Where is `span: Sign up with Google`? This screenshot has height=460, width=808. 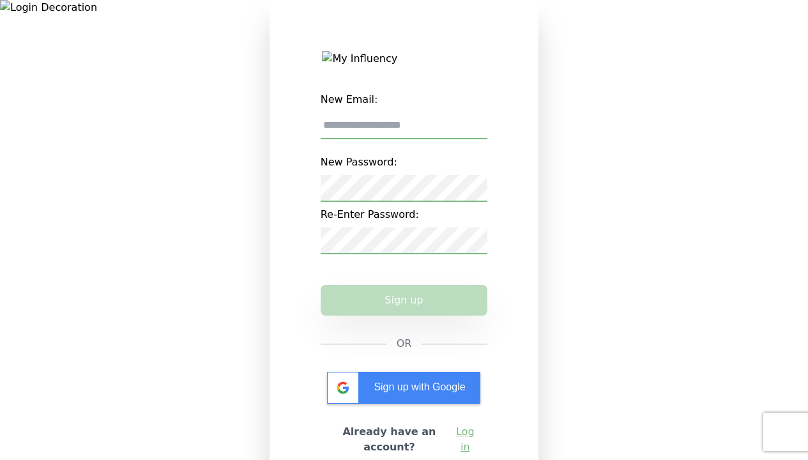
span: Sign up with Google is located at coordinates (419, 387).